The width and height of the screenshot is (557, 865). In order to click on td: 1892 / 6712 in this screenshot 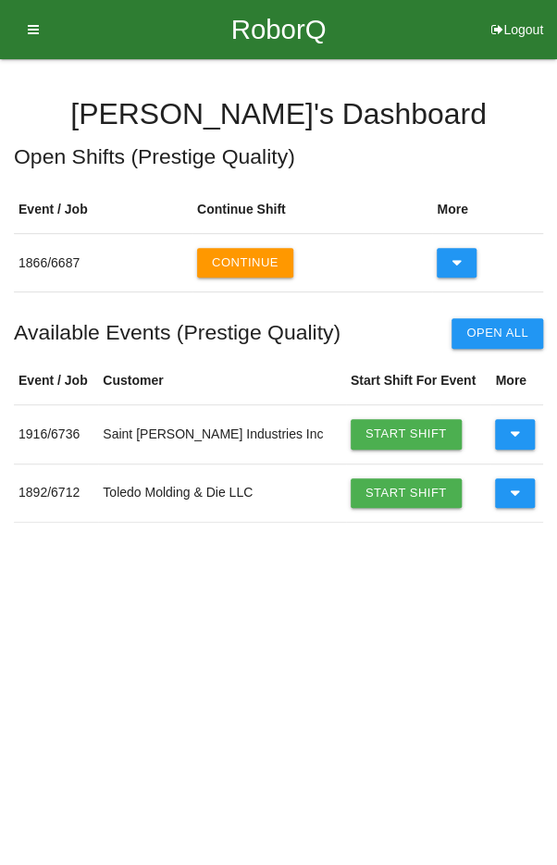, I will do `click(56, 492)`.